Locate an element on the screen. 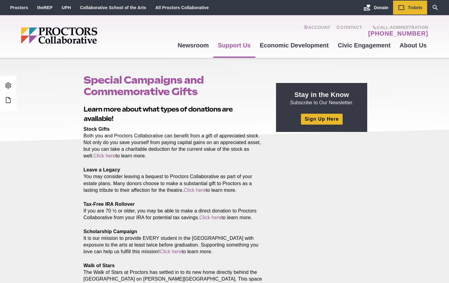  h1: Special Campaigns and Commemorative Gifts is located at coordinates (173, 86).